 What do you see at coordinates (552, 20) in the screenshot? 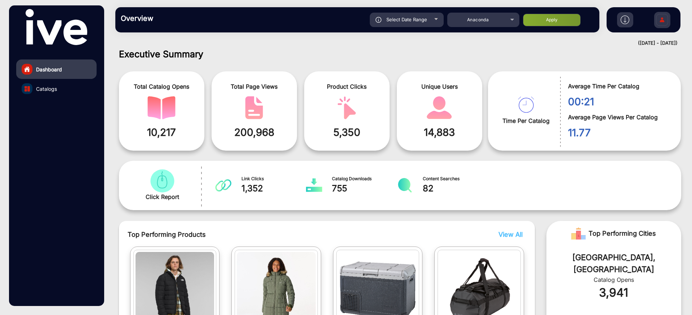
I see `button: Apply` at bounding box center [552, 20].